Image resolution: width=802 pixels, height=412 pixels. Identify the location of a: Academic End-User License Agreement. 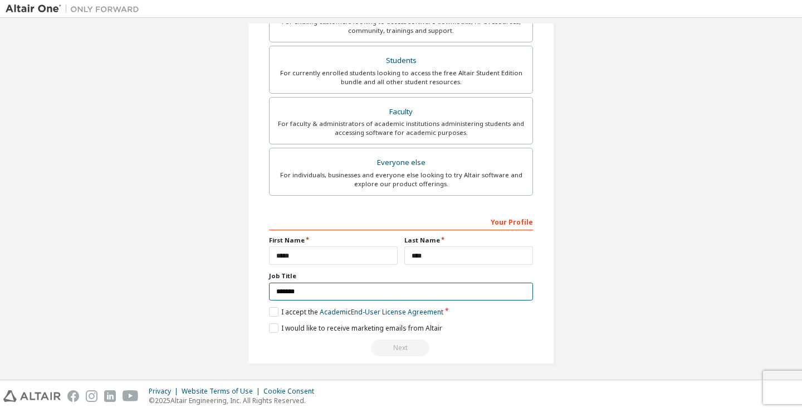
(382, 311).